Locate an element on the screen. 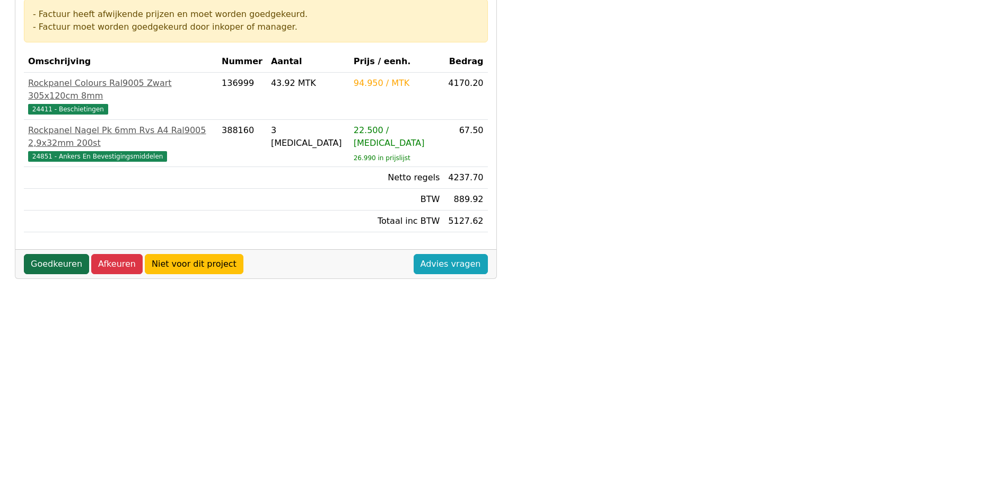 This screenshot has height=490, width=1006. div: - Factuur moet worden goedgekeurd door inkoper of manager. is located at coordinates (256, 27).